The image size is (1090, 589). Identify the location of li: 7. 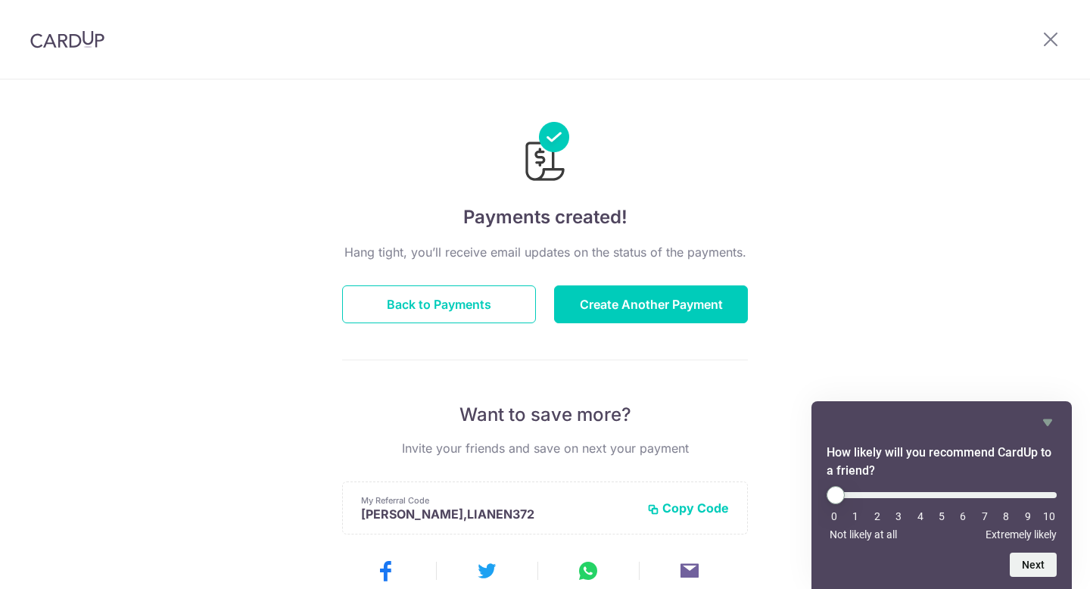
(985, 516).